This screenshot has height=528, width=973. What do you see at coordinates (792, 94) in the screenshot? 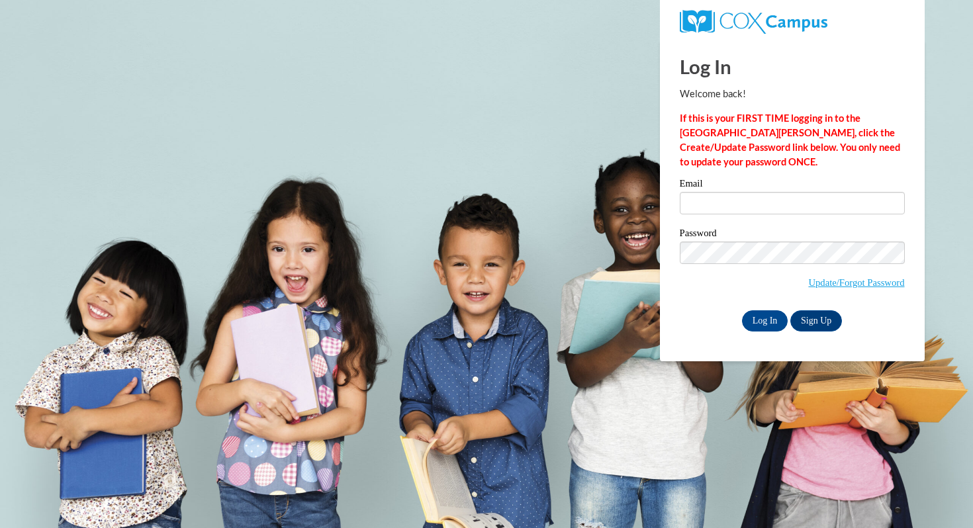
I see `p: Welcome back!` at bounding box center [792, 94].